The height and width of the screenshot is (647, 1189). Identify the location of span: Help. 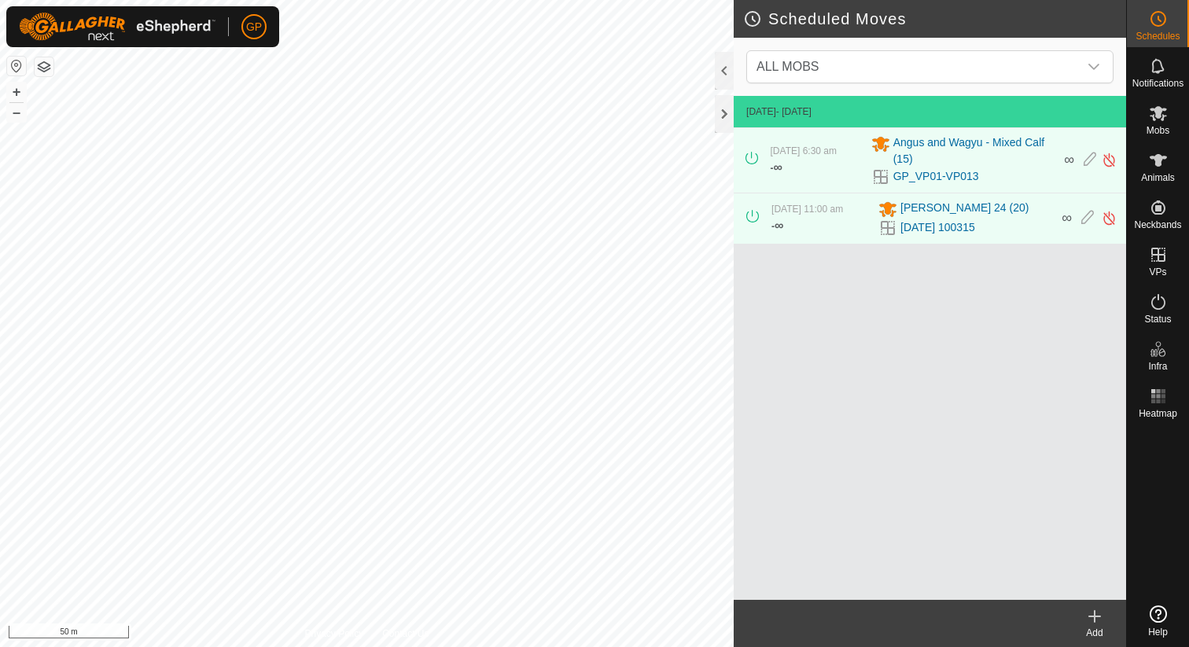
(1158, 632).